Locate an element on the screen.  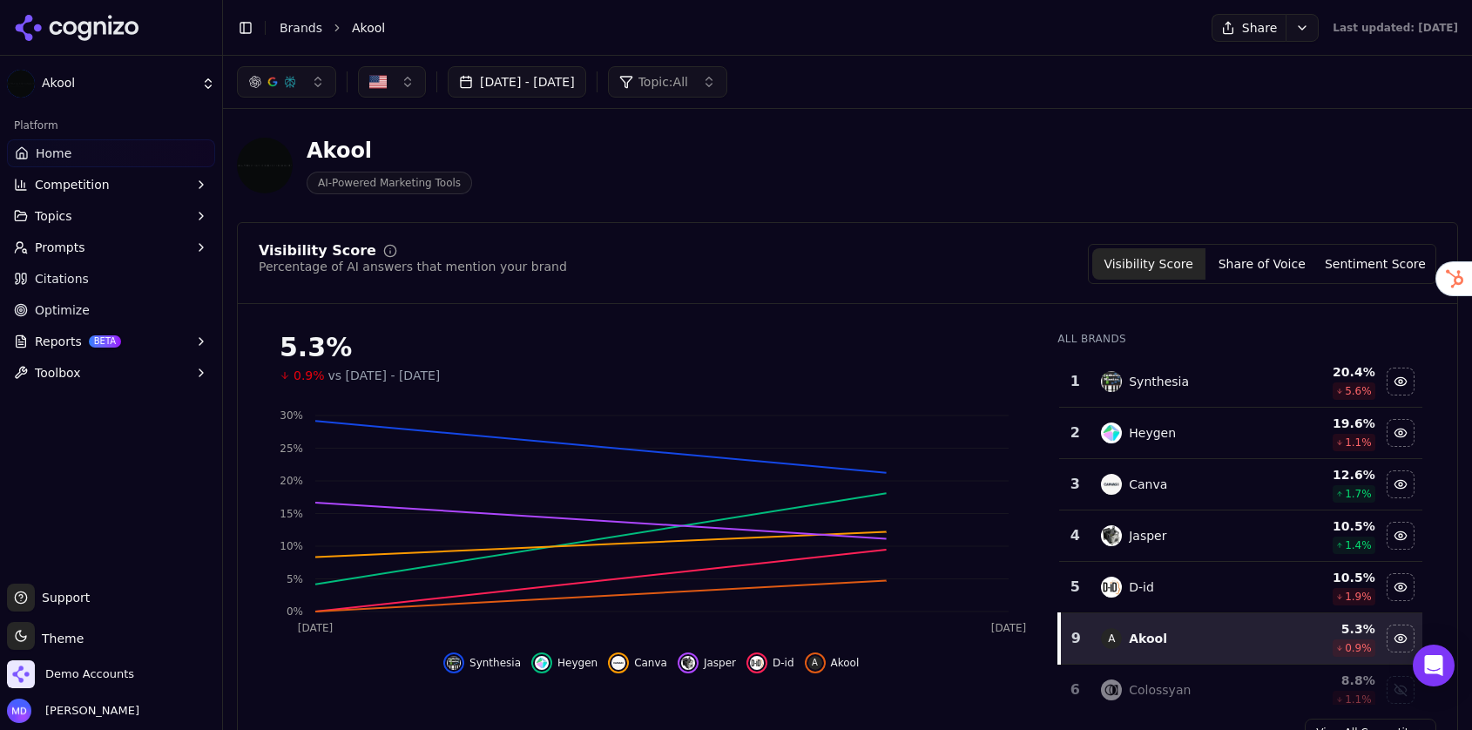
button: Toolbox is located at coordinates (111, 373).